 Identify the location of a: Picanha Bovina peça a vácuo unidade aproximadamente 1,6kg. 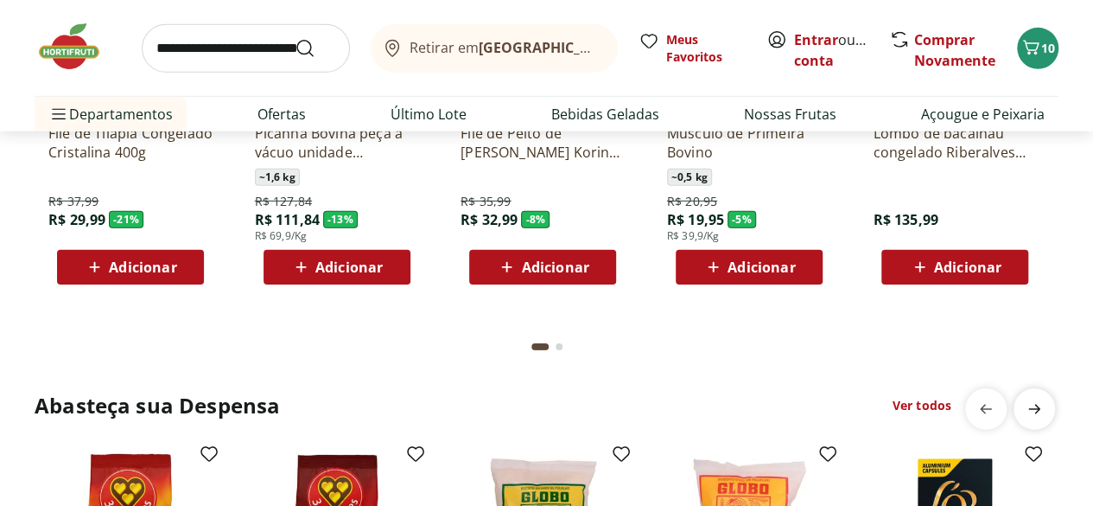
(337, 143).